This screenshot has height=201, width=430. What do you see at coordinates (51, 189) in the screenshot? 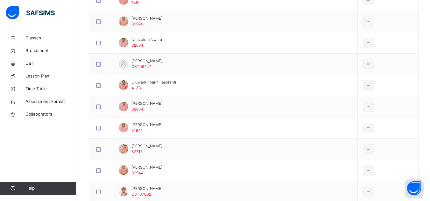
I see `span: Help` at bounding box center [51, 189].